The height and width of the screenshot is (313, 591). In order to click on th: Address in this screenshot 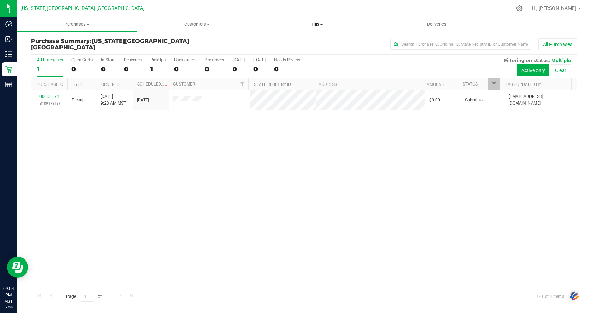, I will do `click(367, 84)`.